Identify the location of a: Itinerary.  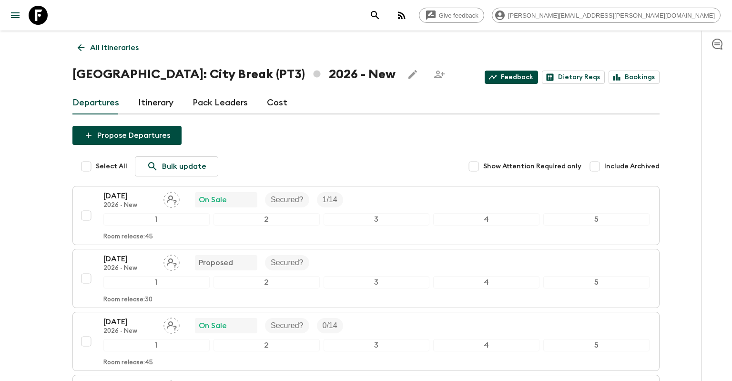
(156, 103).